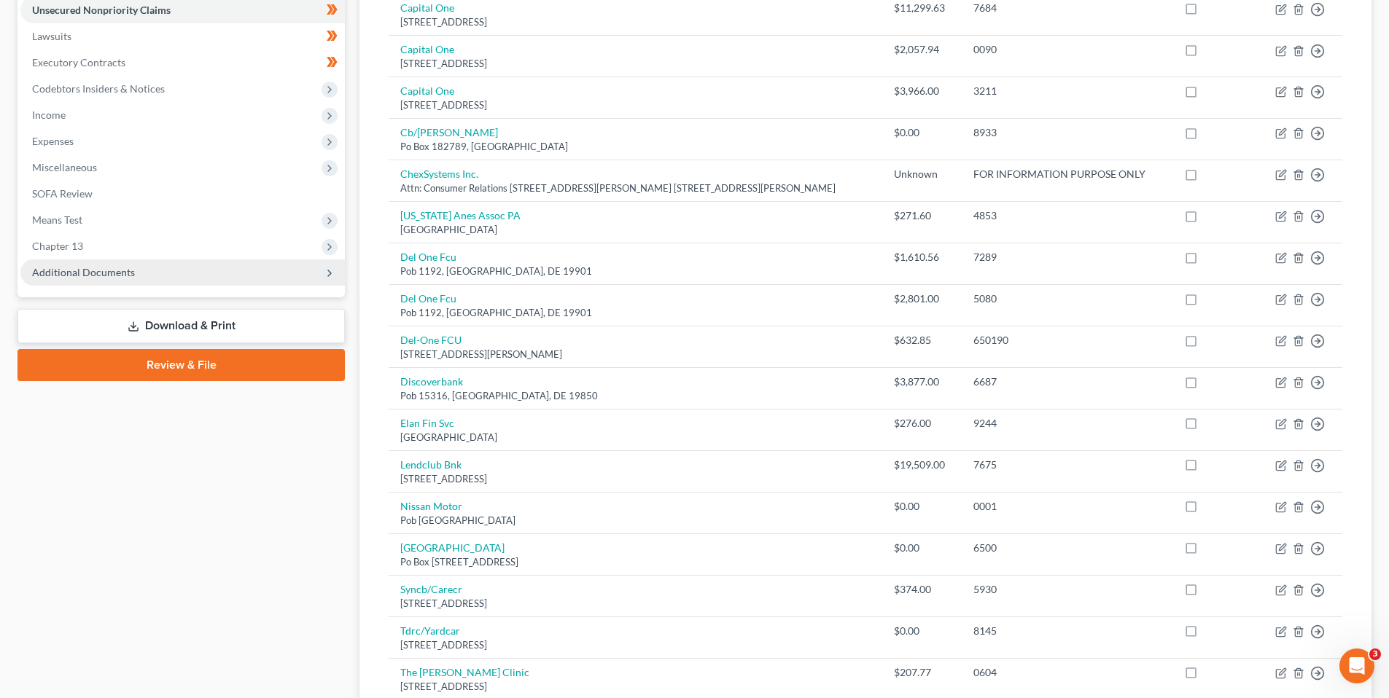  I want to click on div: 6687, so click(1067, 382).